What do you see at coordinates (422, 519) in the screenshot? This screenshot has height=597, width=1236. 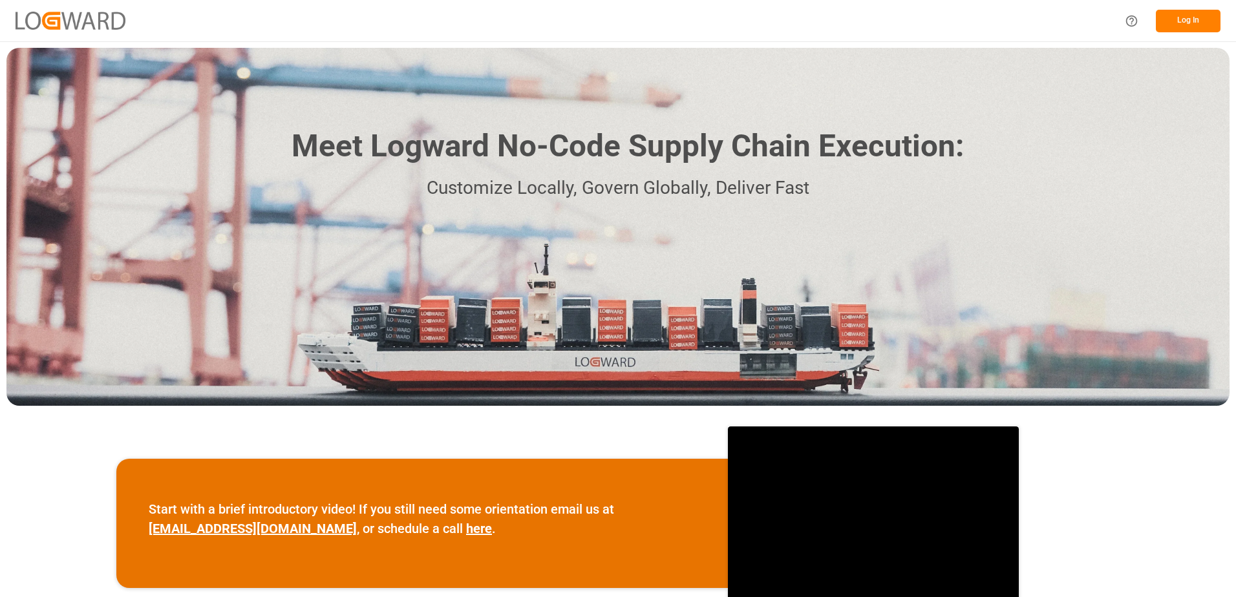 I see `p: Start with a brief introductory video! If you still need some orientation email us at , or schedu...` at bounding box center [422, 519].